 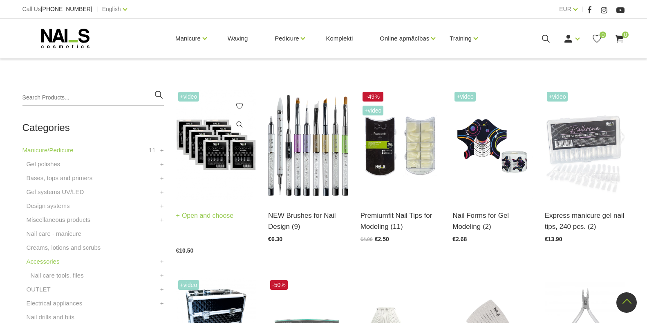 I want to click on img: Different types of nail design brushes:- Art Magnetics tool- Spatula Tool- Fork Brush #6- Art U S..., so click(x=308, y=144).